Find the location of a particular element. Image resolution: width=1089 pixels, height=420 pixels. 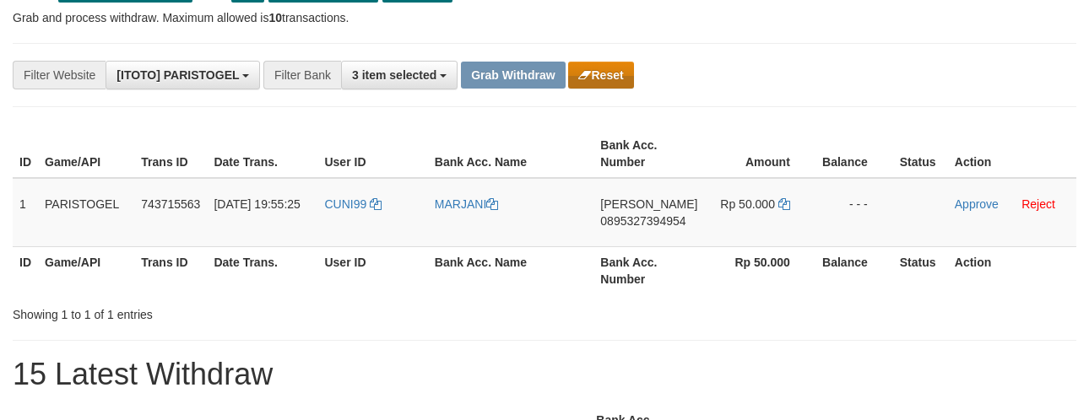

strong: 10 is located at coordinates (275, 18).